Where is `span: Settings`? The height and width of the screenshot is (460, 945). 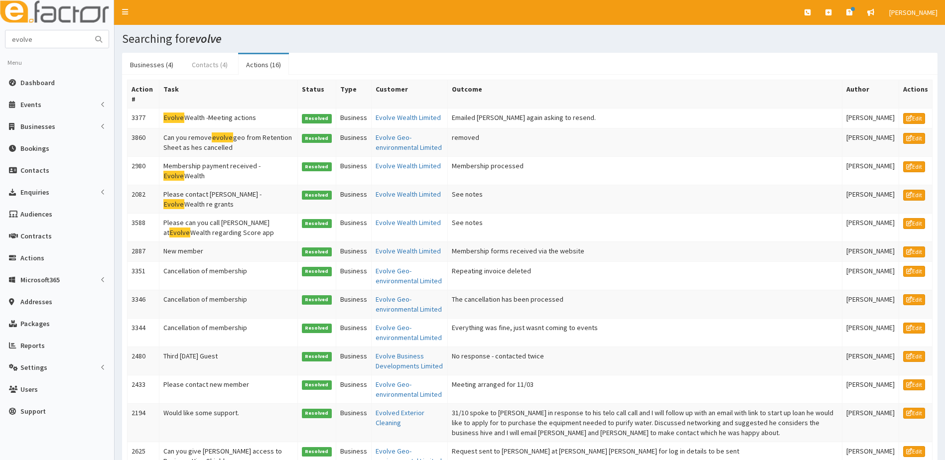 span: Settings is located at coordinates (34, 368).